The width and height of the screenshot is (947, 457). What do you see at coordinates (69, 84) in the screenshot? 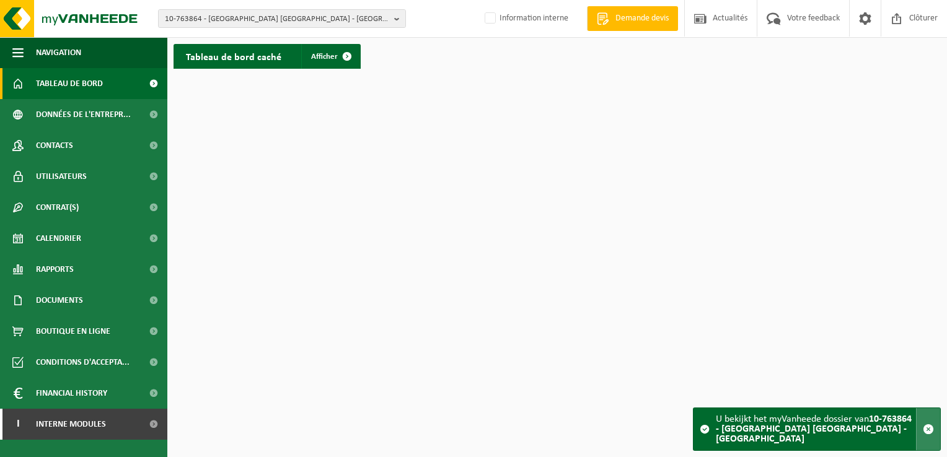
I see `span: Tableau de bord` at bounding box center [69, 84].